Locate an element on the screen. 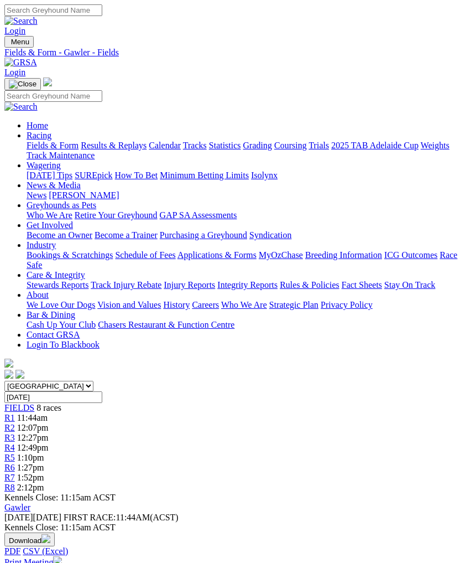 Image resolution: width=466 pixels, height=563 pixels. a: Fields & Form - Gawler - Fields is located at coordinates (233, 53).